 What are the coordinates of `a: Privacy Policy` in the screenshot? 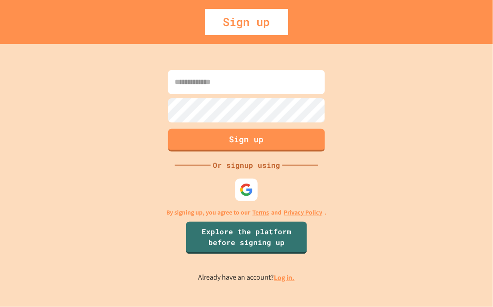 It's located at (304, 212).